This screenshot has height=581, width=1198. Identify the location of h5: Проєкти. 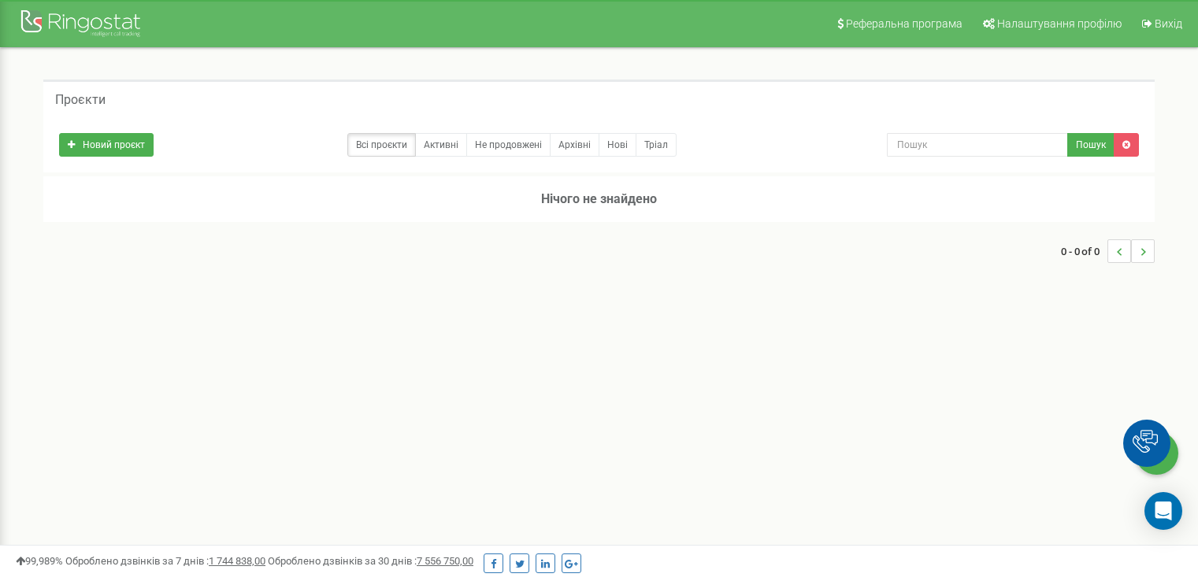
(80, 100).